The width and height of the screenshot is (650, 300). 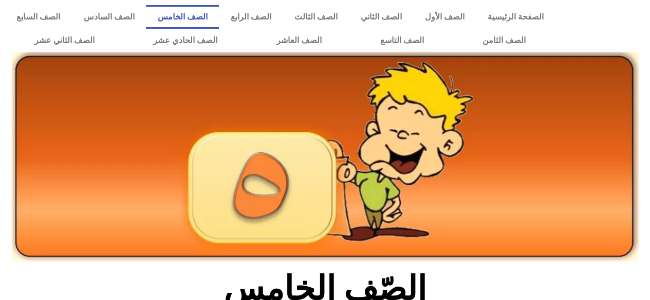 What do you see at coordinates (315, 17) in the screenshot?
I see `a: الصف الثالث` at bounding box center [315, 17].